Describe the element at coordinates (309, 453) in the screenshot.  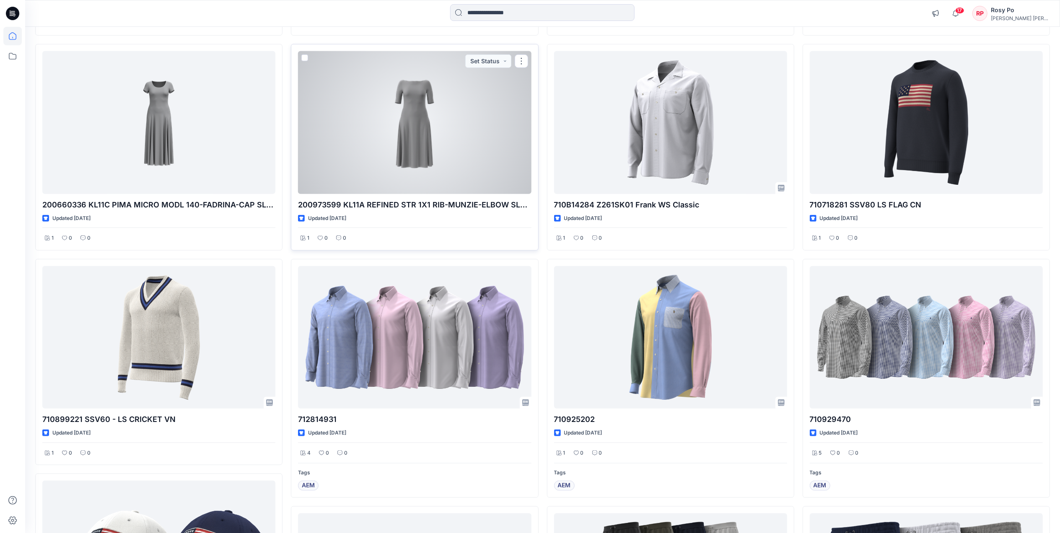
I see `p: 4` at that location.